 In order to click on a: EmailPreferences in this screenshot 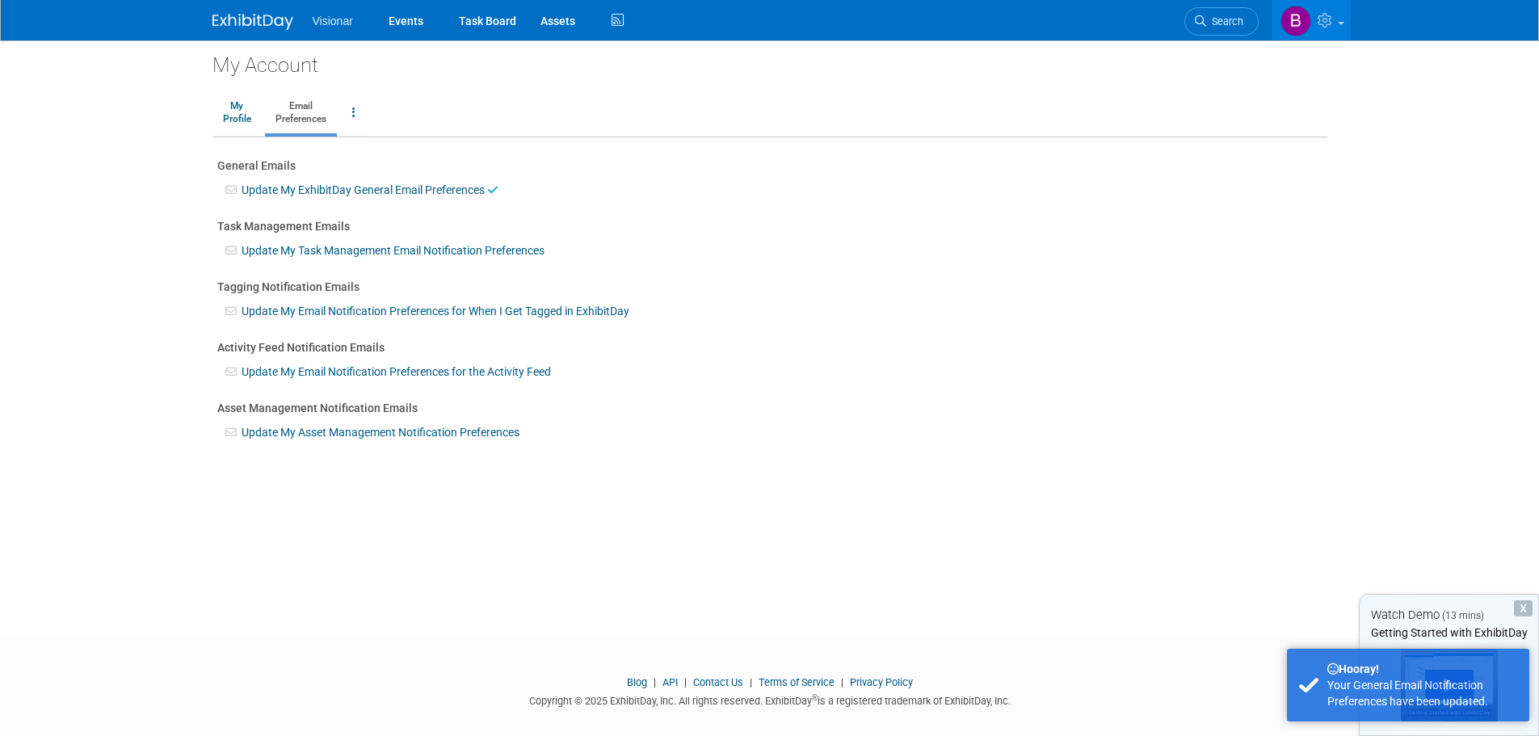, I will do `click(301, 113)`.